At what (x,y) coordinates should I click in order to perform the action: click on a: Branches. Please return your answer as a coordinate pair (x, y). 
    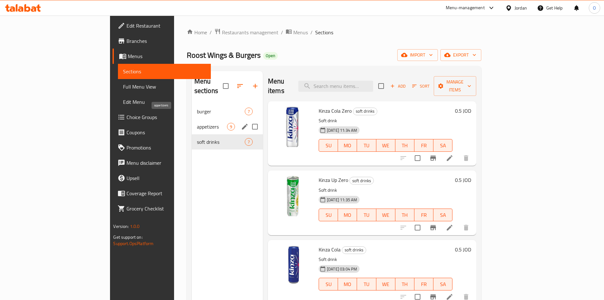
    Looking at the image, I should click on (162, 41).